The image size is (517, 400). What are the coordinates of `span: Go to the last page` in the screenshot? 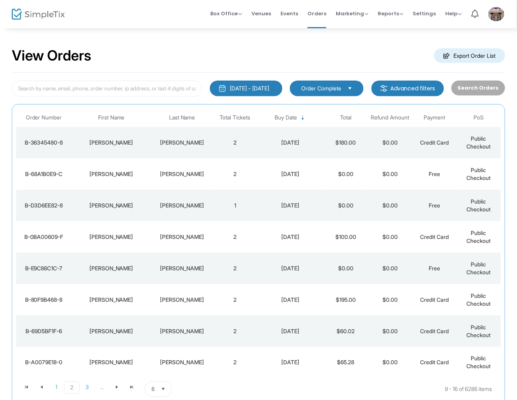 It's located at (132, 387).